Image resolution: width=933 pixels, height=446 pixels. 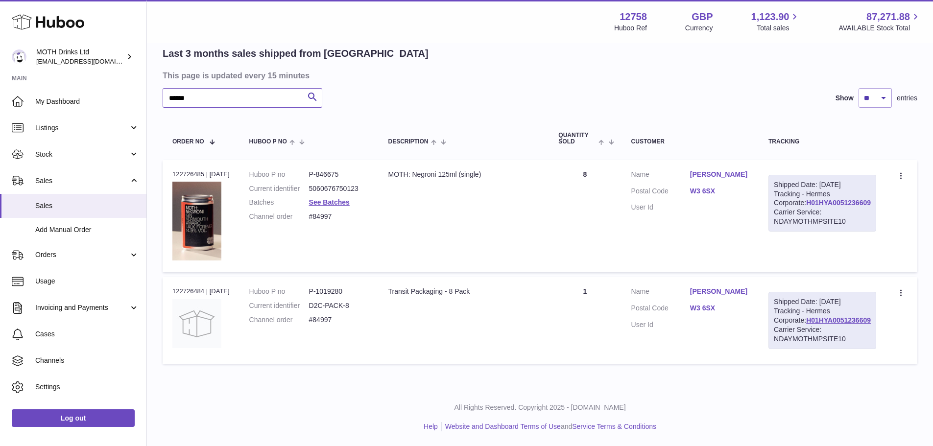 What do you see at coordinates (339, 188) in the screenshot?
I see `dd: 5060676750123` at bounding box center [339, 188].